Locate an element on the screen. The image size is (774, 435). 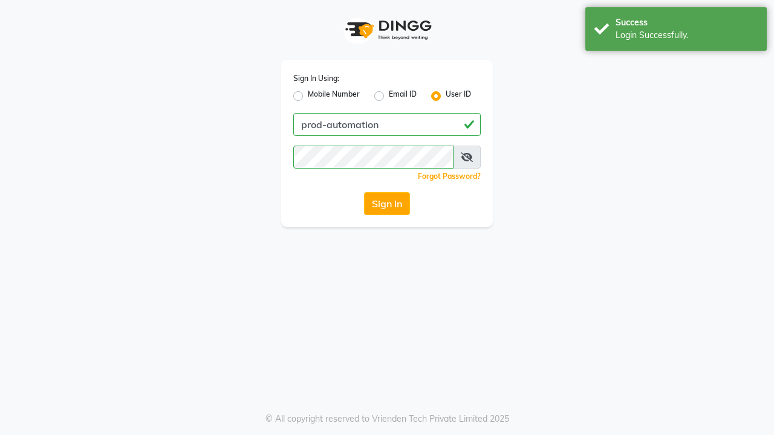
button: Sign In is located at coordinates (387, 204).